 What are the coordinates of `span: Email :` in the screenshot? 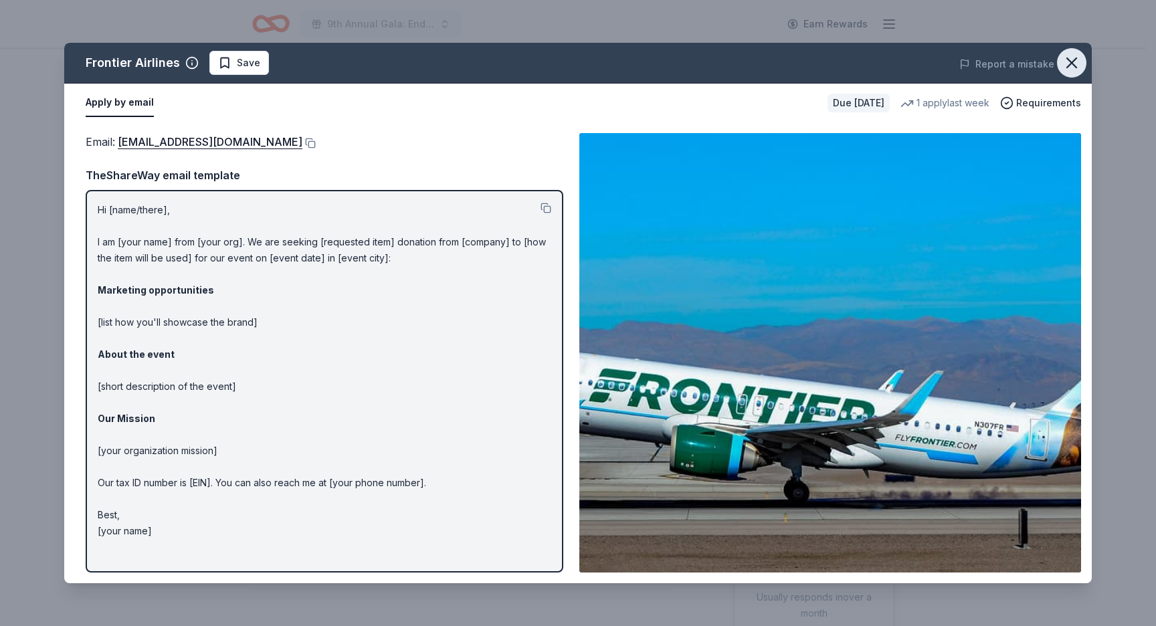 It's located at (194, 142).